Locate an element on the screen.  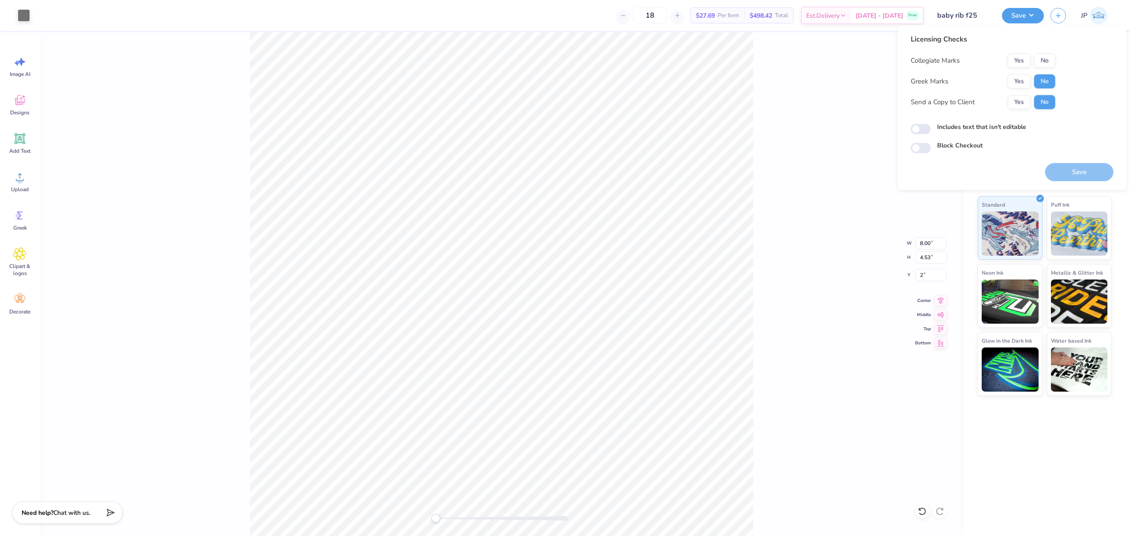
span: Designs is located at coordinates (20, 113).